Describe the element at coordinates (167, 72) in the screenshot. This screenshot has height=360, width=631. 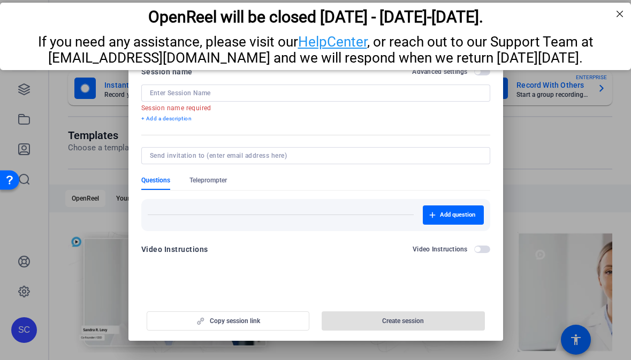
I see `div: Session name` at that location.